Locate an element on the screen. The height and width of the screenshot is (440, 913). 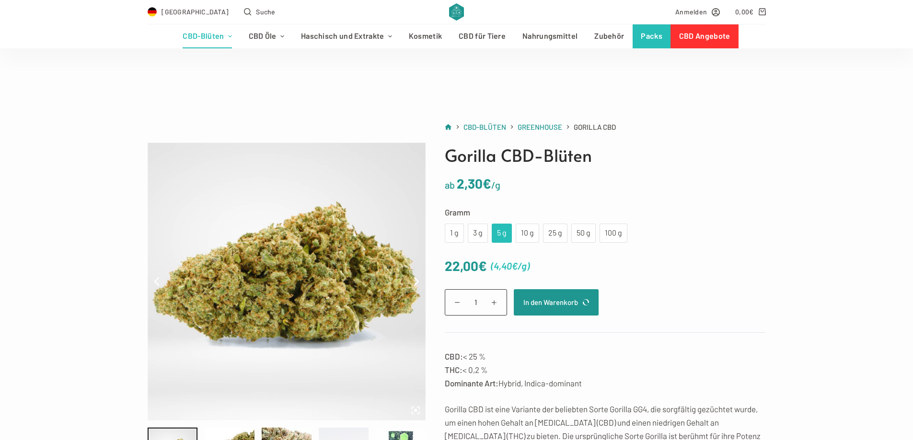
img: CBD Alchemy is located at coordinates (456, 12).